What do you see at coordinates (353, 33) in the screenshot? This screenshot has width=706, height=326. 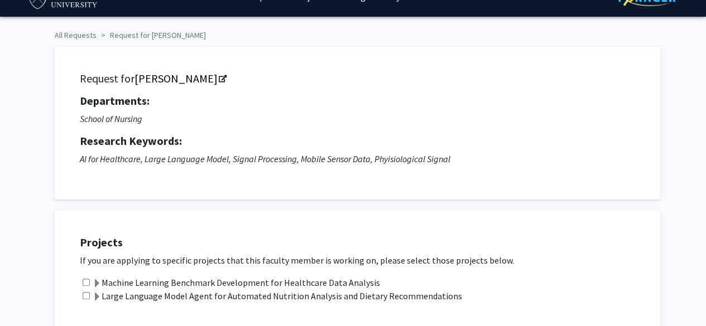 I see `ol: breadcrumb` at bounding box center [353, 33].